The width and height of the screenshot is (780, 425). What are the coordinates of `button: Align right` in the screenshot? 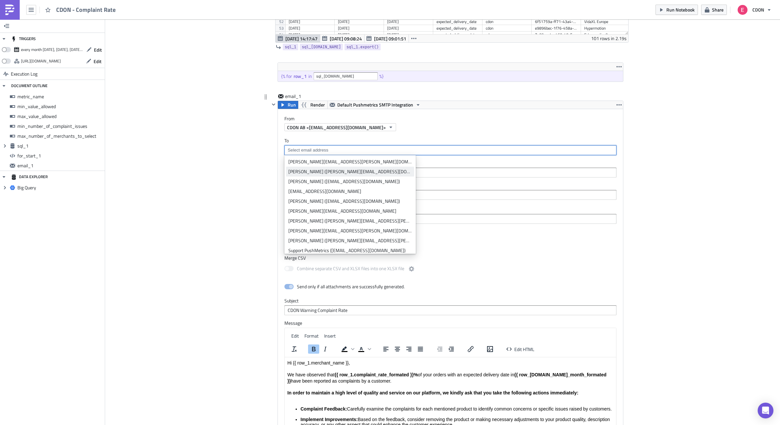 It's located at (409, 349).